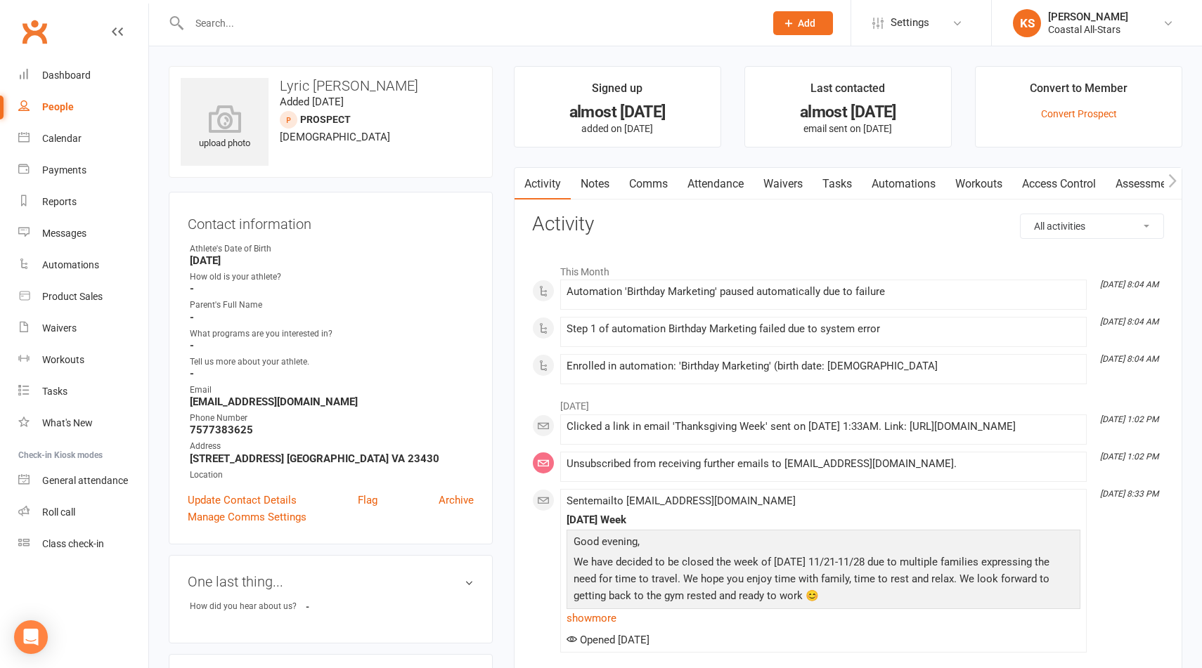 This screenshot has height=668, width=1202. Describe the element at coordinates (62, 138) in the screenshot. I see `div: Calendar` at that location.